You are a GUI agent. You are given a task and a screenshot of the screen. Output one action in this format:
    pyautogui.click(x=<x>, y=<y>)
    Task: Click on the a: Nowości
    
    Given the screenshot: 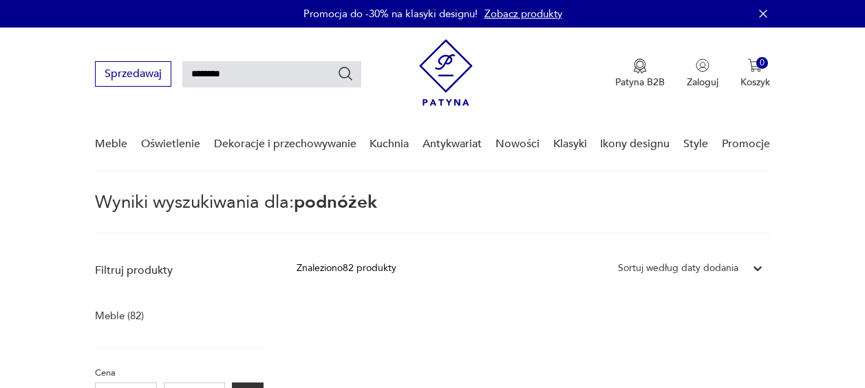 What is the action you would take?
    pyautogui.click(x=518, y=144)
    